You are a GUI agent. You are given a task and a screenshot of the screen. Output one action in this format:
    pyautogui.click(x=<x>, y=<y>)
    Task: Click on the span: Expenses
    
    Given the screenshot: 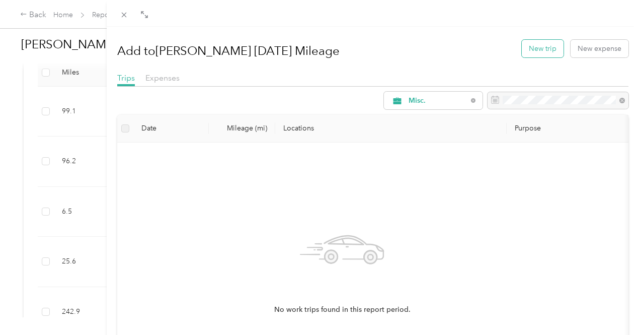 What is the action you would take?
    pyautogui.click(x=162, y=77)
    